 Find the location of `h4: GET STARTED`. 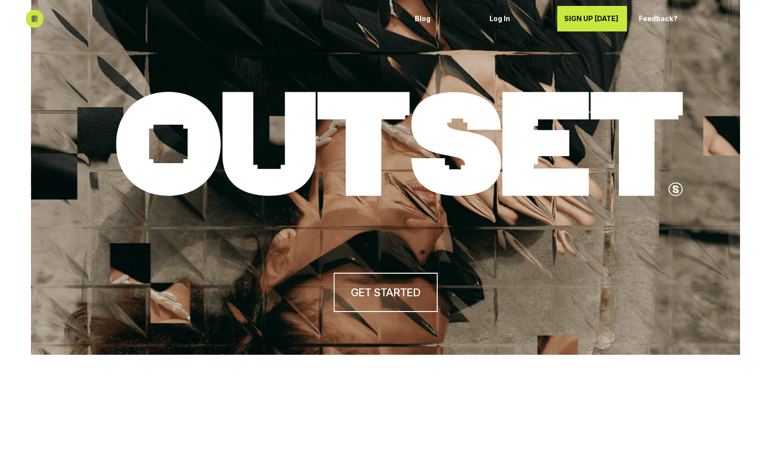

h4: GET STARTED is located at coordinates (385, 292).